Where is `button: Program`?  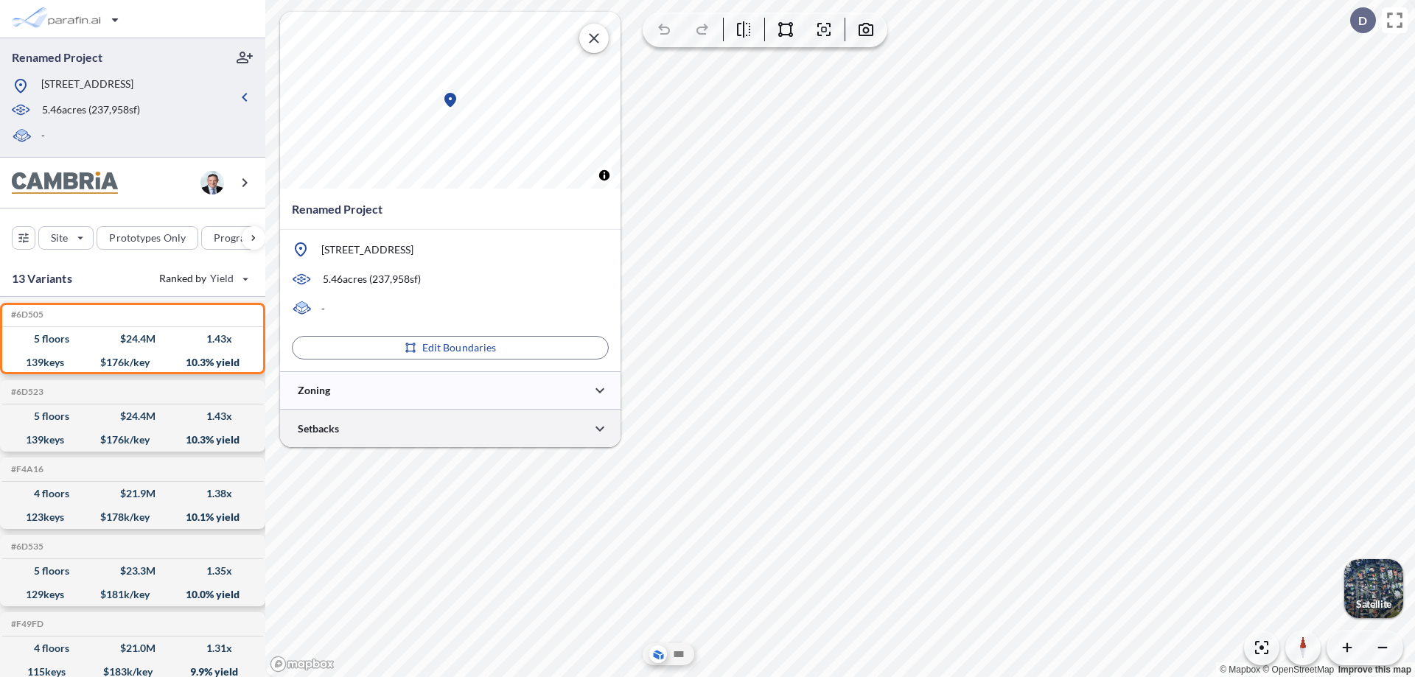 button: Program is located at coordinates (241, 238).